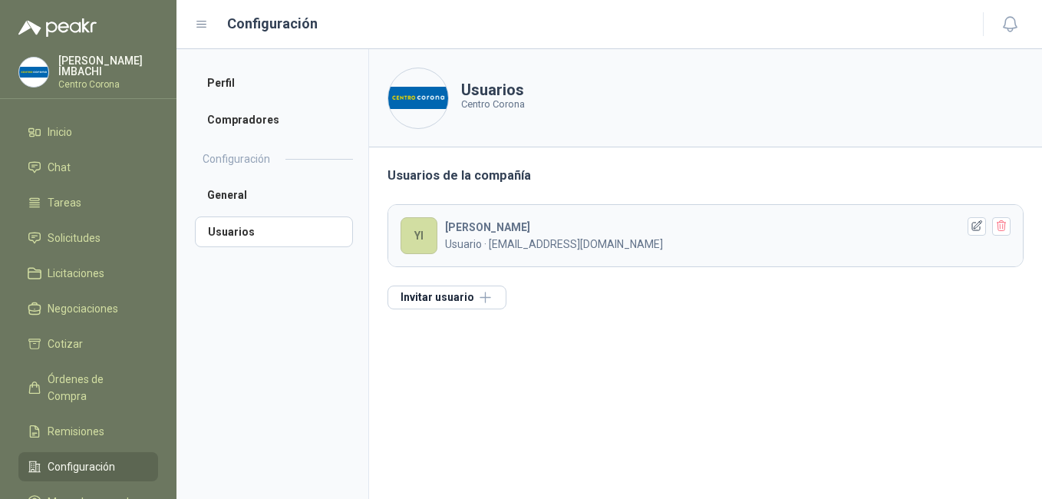 The image size is (1042, 499). Describe the element at coordinates (88, 167) in the screenshot. I see `a: Chat` at that location.